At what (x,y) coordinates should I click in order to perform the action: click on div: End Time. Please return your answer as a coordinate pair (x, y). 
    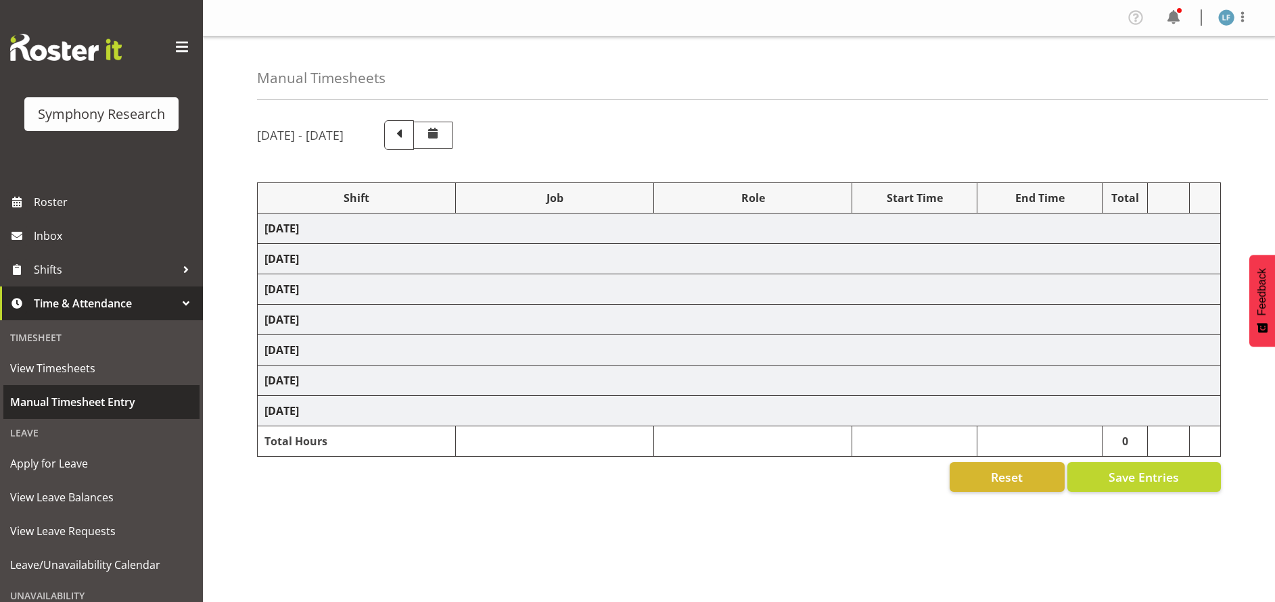
    Looking at the image, I should click on (1039, 198).